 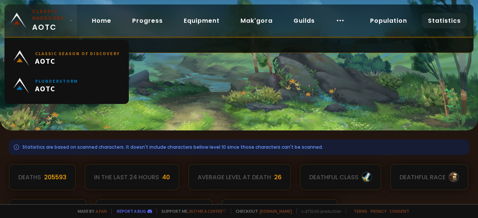 I want to click on a: Terms, so click(x=360, y=211).